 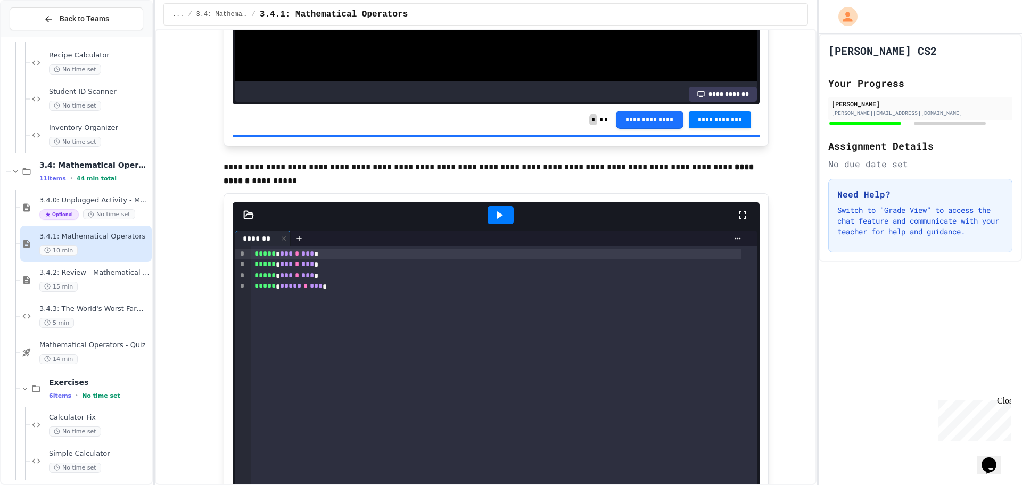 I want to click on span: Back to Teams, so click(x=84, y=19).